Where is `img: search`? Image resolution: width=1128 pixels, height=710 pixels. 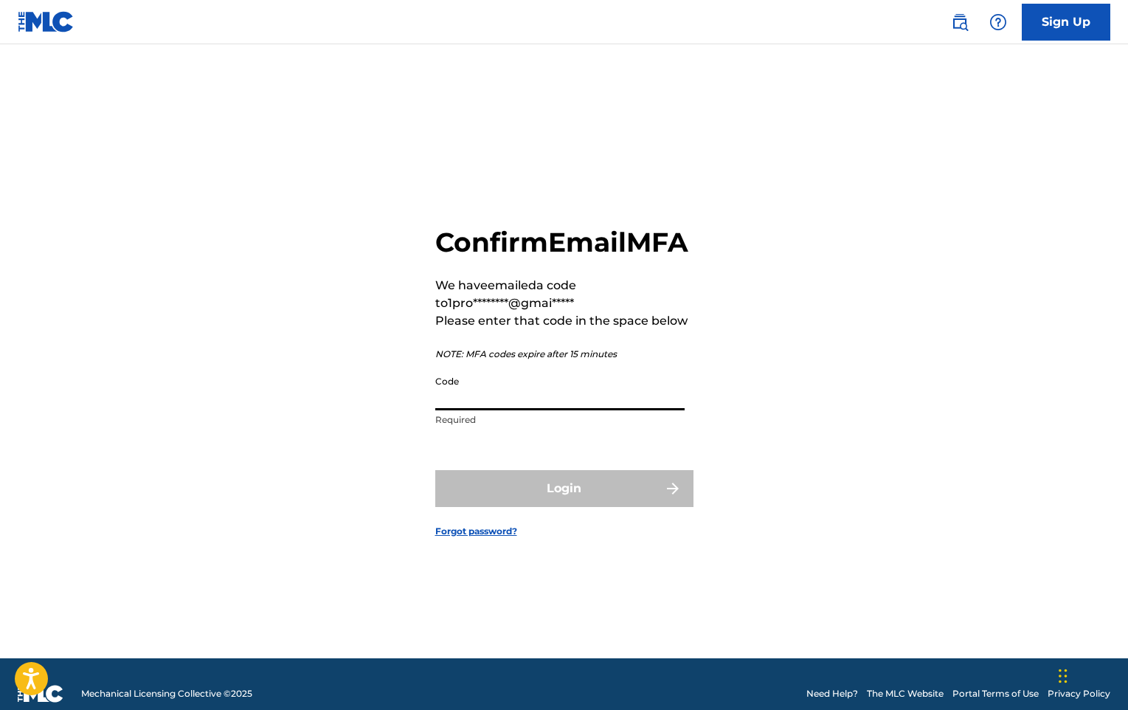
img: search is located at coordinates (960, 22).